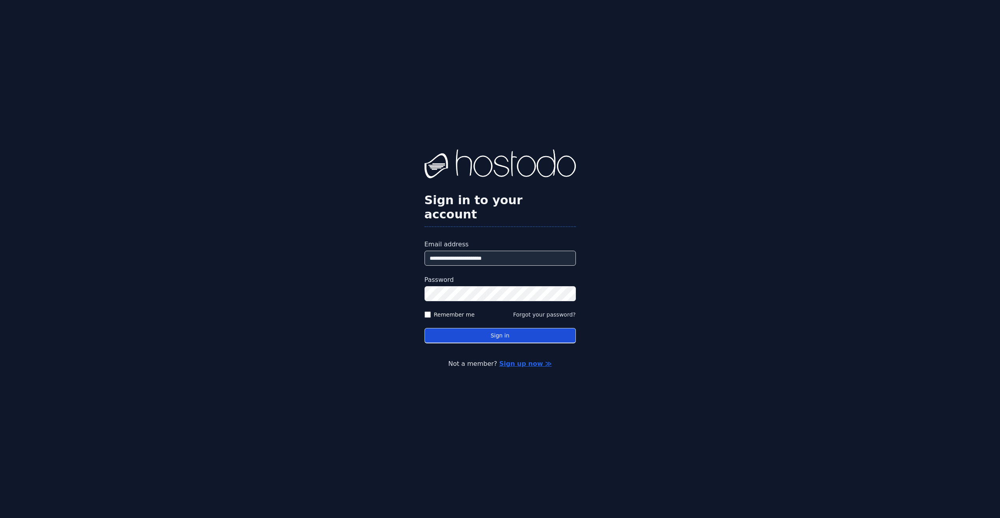  Describe the element at coordinates (500, 244) in the screenshot. I see `label: Email address` at that location.